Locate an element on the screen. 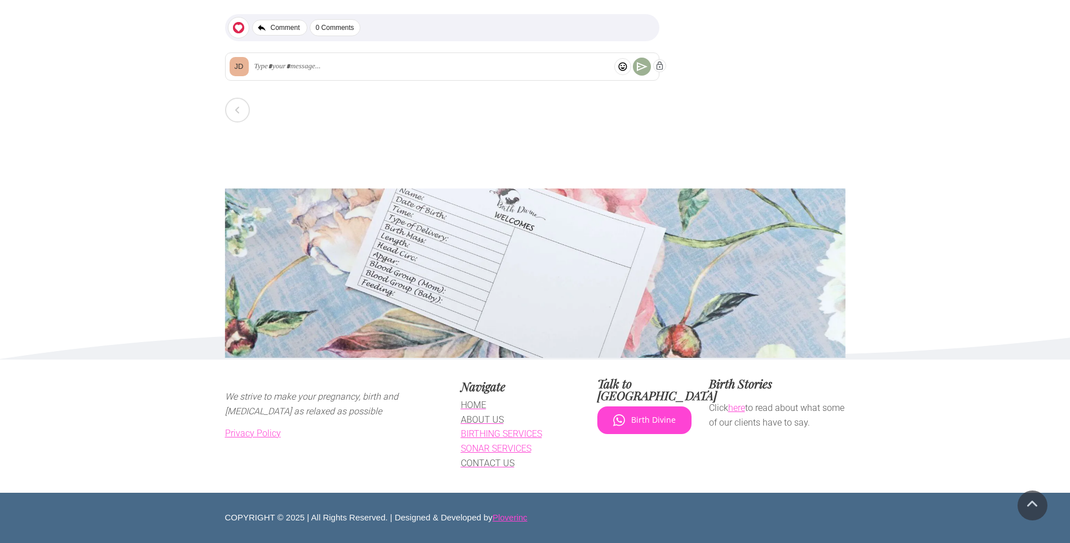  span: Birth Stories is located at coordinates (741, 383).